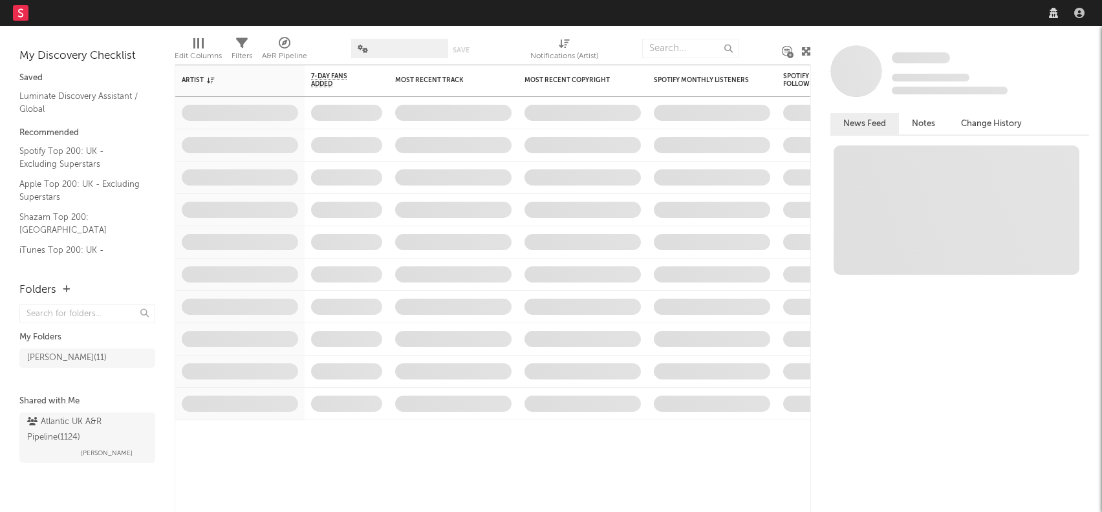 The height and width of the screenshot is (512, 1102). Describe the element at coordinates (81, 102) in the screenshot. I see `a: Luminate Discovery Assistant / Global` at that location.